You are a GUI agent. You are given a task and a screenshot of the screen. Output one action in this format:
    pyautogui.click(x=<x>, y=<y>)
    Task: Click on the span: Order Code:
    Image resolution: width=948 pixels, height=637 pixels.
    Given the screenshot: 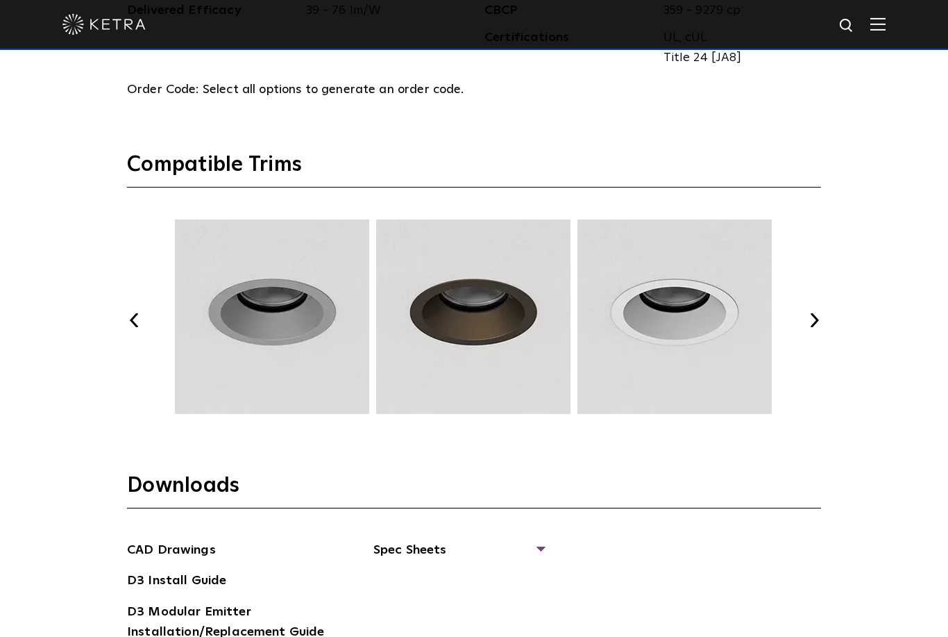 What is the action you would take?
    pyautogui.click(x=163, y=90)
    